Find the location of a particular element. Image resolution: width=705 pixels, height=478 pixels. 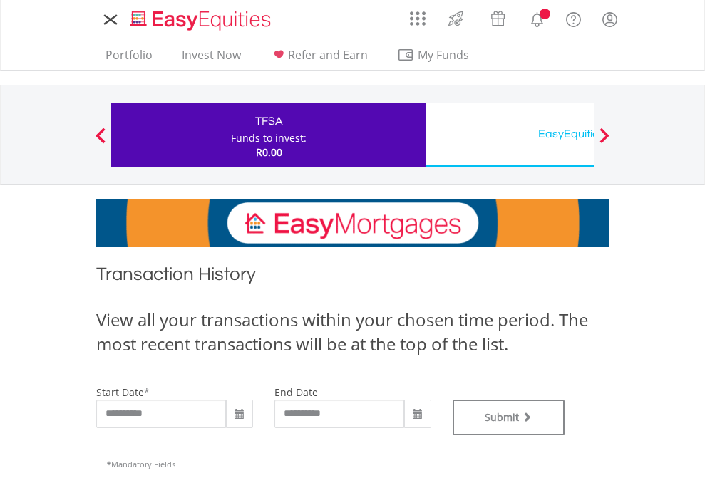

label: end date is located at coordinates (296, 392).